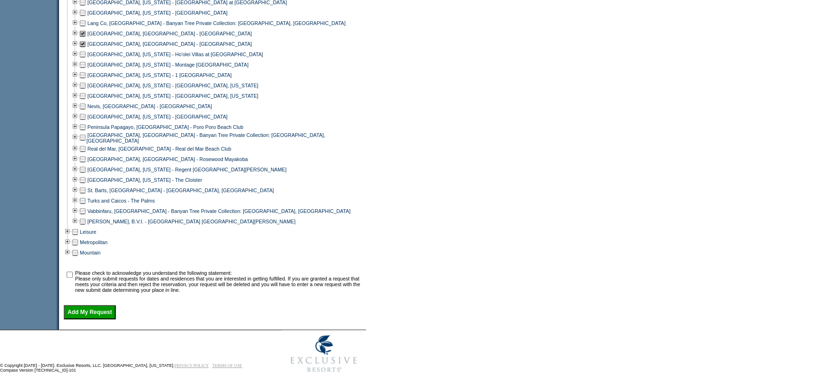  What do you see at coordinates (191, 366) in the screenshot?
I see `a: PRIVACY POLICY` at bounding box center [191, 366].